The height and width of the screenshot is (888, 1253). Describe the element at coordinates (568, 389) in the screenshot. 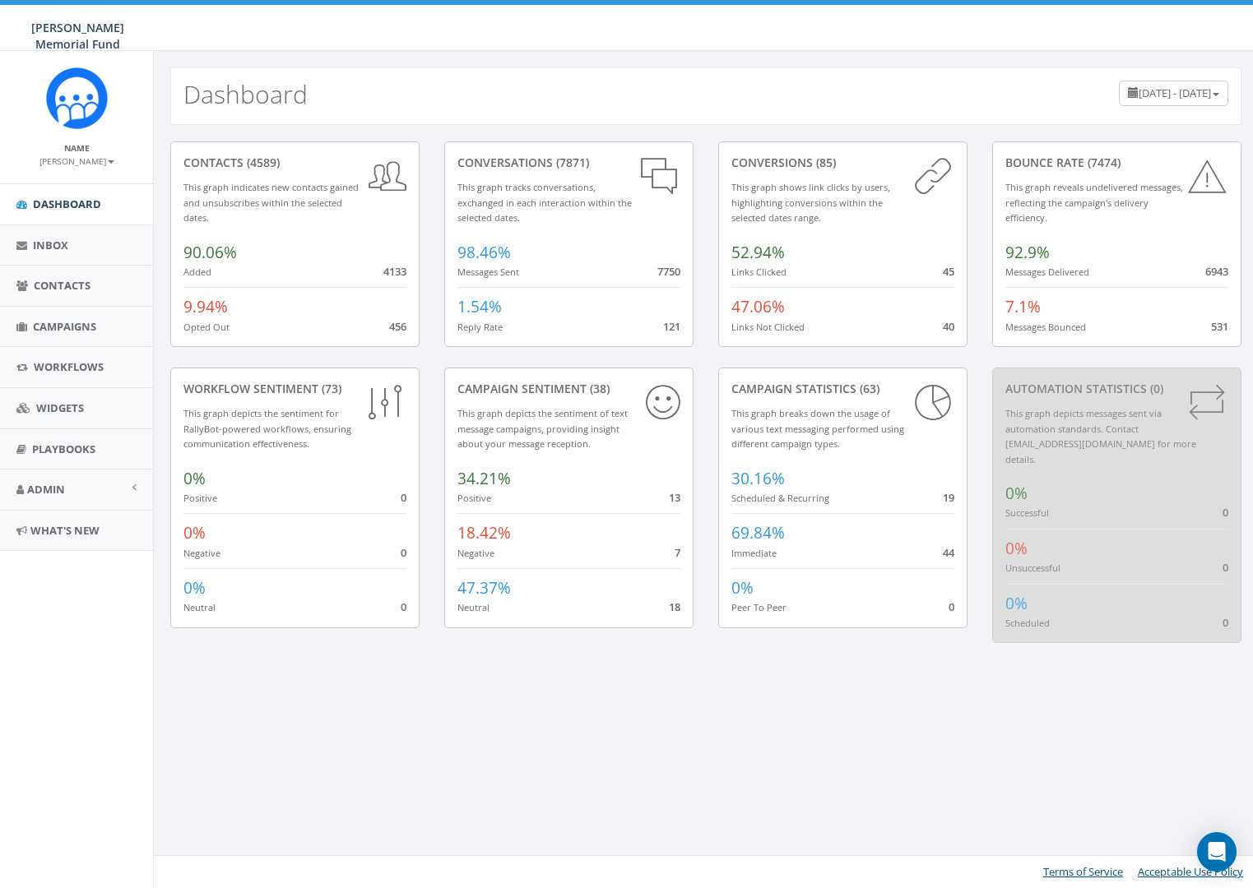

I see `div: Campaign Sentiment` at that location.